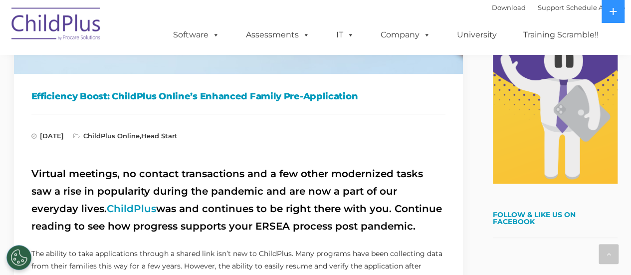 This screenshot has height=275, width=631. Describe the element at coordinates (509, 7) in the screenshot. I see `a: Download` at that location.